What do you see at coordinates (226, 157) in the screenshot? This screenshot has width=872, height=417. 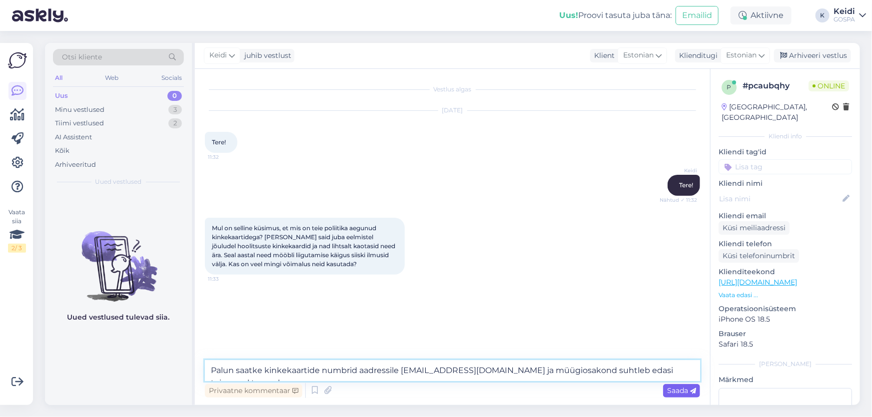 I see `span: 11:32` at bounding box center [226, 157].